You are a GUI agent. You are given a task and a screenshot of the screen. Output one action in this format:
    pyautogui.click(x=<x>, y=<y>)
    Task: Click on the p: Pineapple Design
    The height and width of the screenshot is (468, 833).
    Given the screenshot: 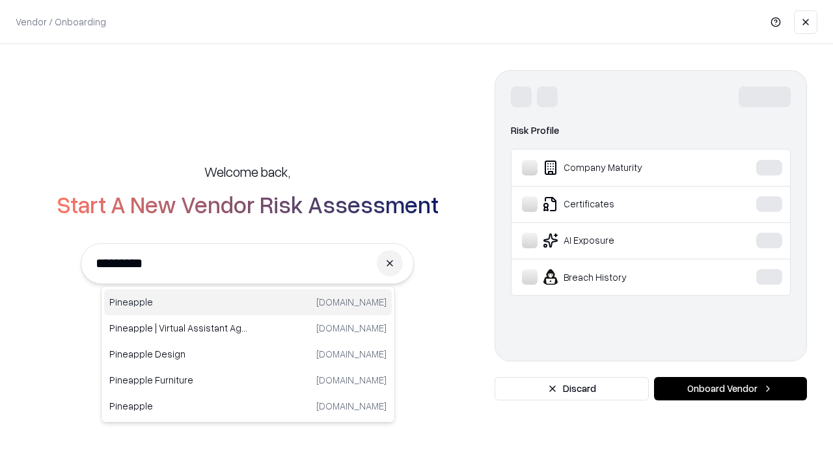 What is the action you would take?
    pyautogui.click(x=178, y=354)
    